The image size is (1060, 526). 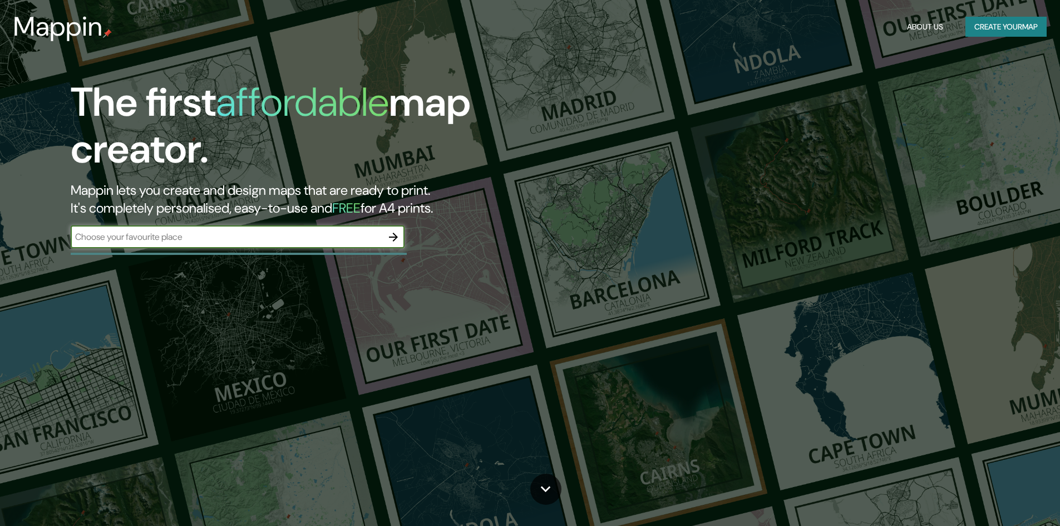 What do you see at coordinates (1006, 27) in the screenshot?
I see `button: Create yourmap` at bounding box center [1006, 27].